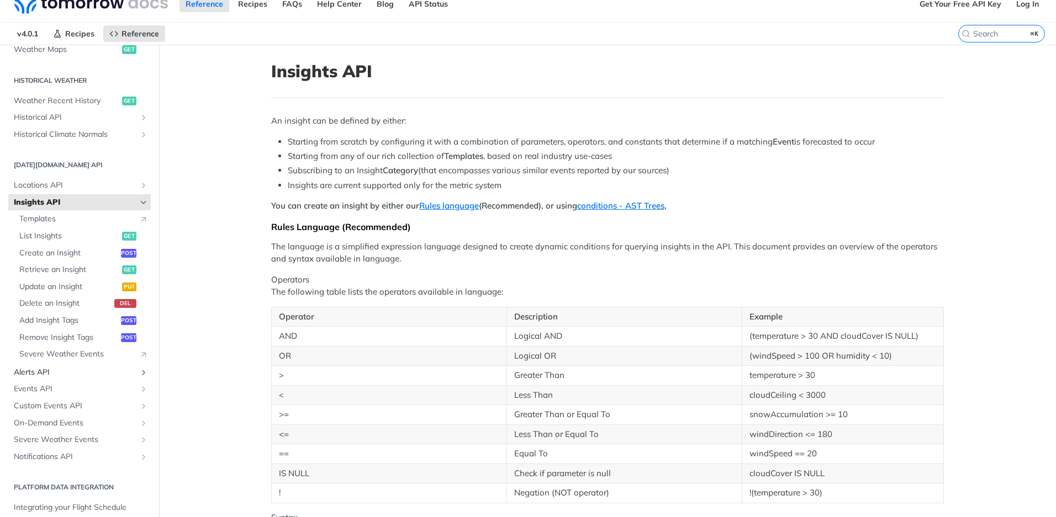 This screenshot has height=517, width=1056. I want to click on strong: Templates, so click(463, 156).